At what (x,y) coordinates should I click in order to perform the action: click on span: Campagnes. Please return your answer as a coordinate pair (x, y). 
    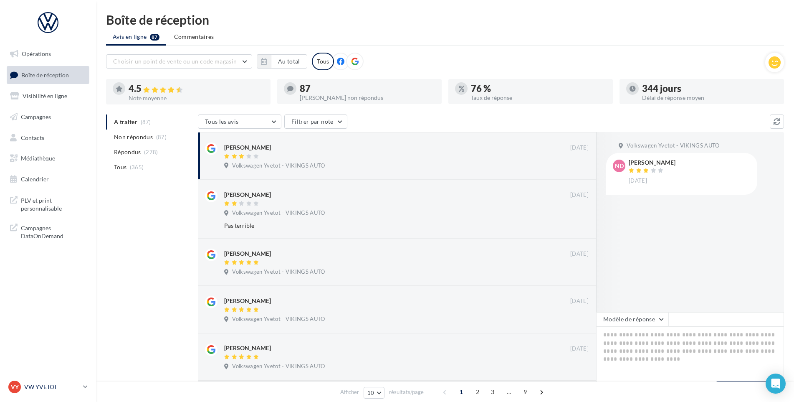
    Looking at the image, I should click on (36, 116).